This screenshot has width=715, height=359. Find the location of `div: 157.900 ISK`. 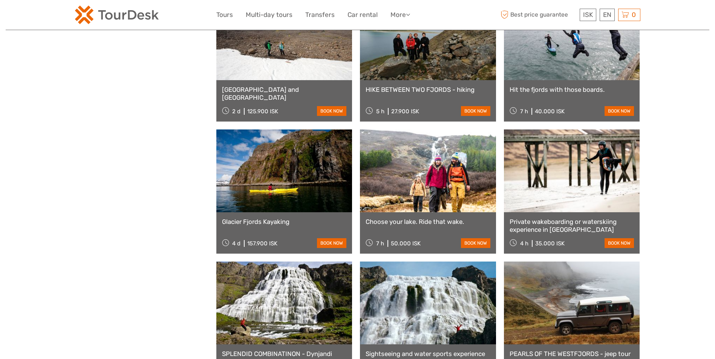

div: 157.900 ISK is located at coordinates (262, 244).